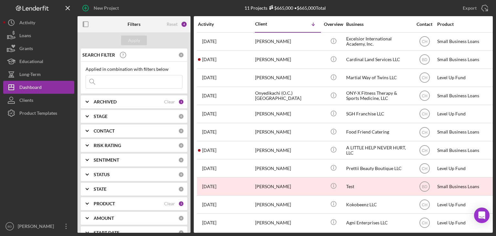 The width and height of the screenshot is (496, 236). What do you see at coordinates (379, 168) in the screenshot?
I see `div: Prettii Beauty Boutique LLC` at bounding box center [379, 168].